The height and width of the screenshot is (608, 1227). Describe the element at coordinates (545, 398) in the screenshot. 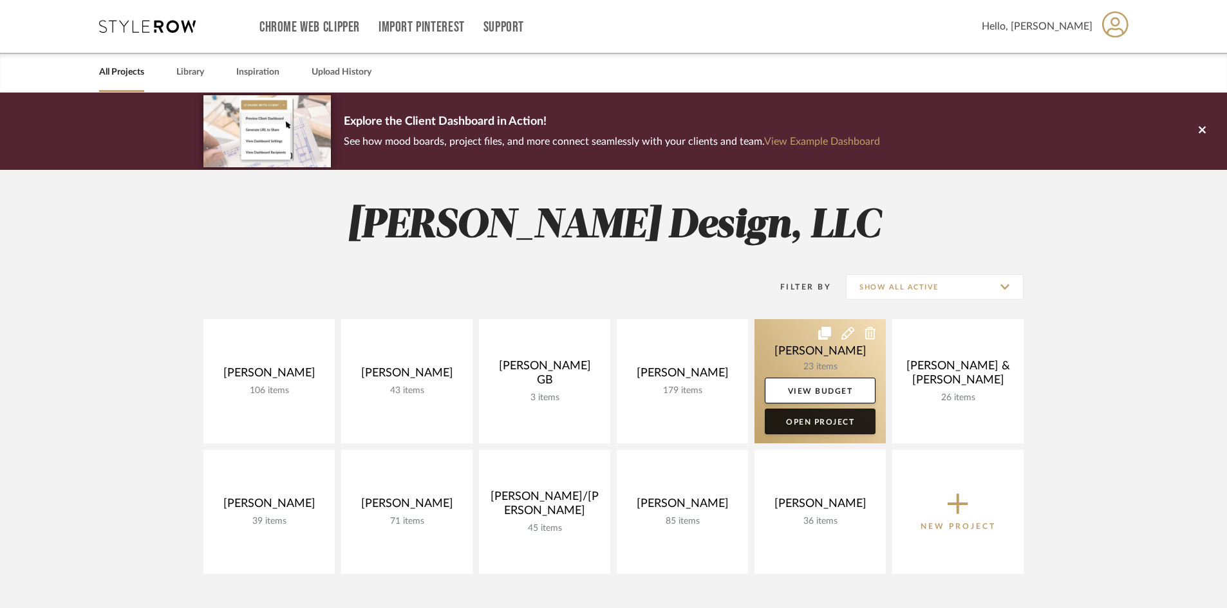

I see `div: 3 items` at that location.